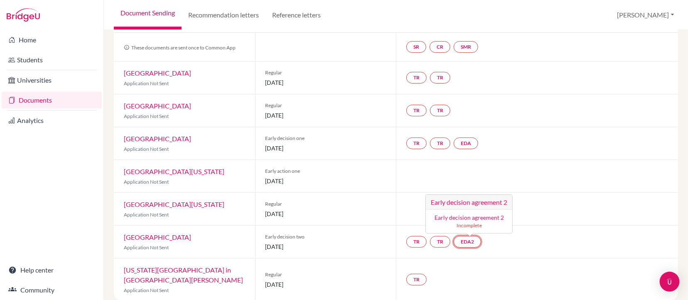 This screenshot has width=688, height=300. What do you see at coordinates (52, 100) in the screenshot?
I see `a: Documents` at bounding box center [52, 100].